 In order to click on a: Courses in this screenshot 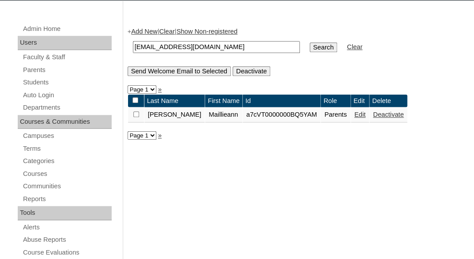, I will do `click(67, 174)`.